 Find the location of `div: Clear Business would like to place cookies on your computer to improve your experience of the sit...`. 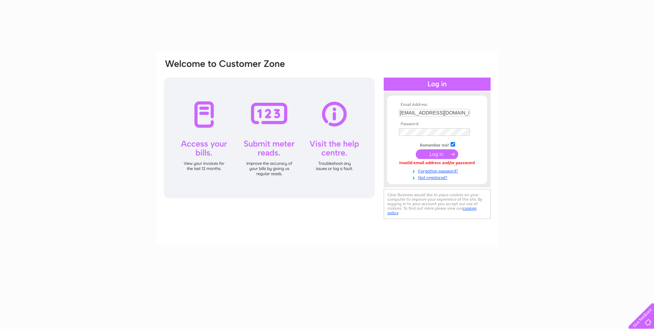

div: Clear Business would like to place cookies on your computer to improve your experience of the sit... is located at coordinates (437, 204).